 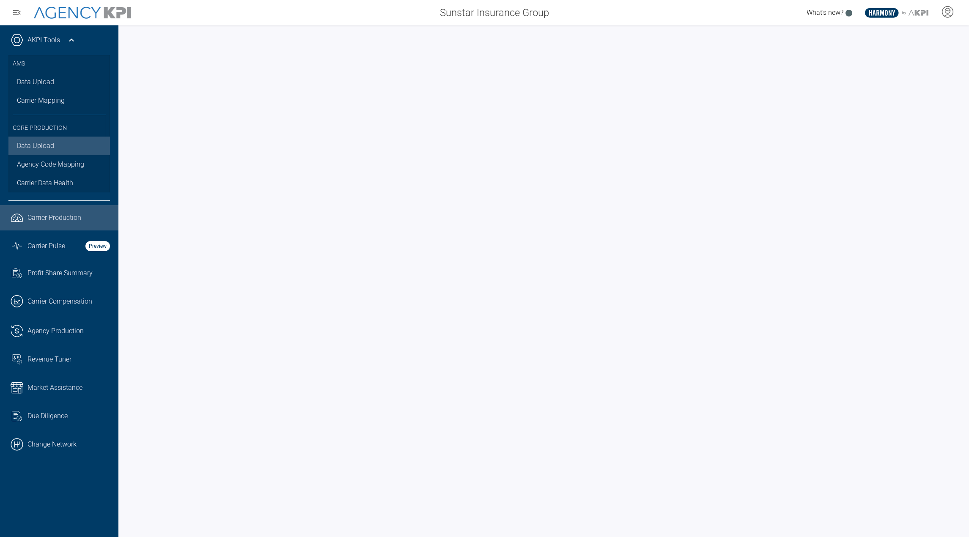 I want to click on a: Carrier Mapping, so click(x=59, y=101).